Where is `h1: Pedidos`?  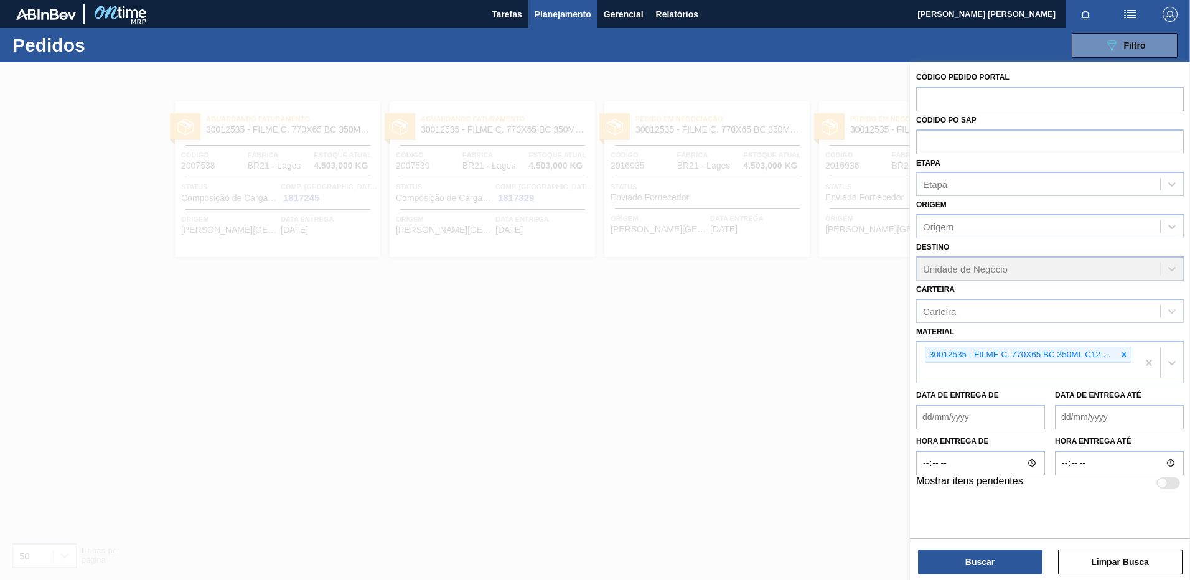
h1: Pedidos is located at coordinates (105, 45).